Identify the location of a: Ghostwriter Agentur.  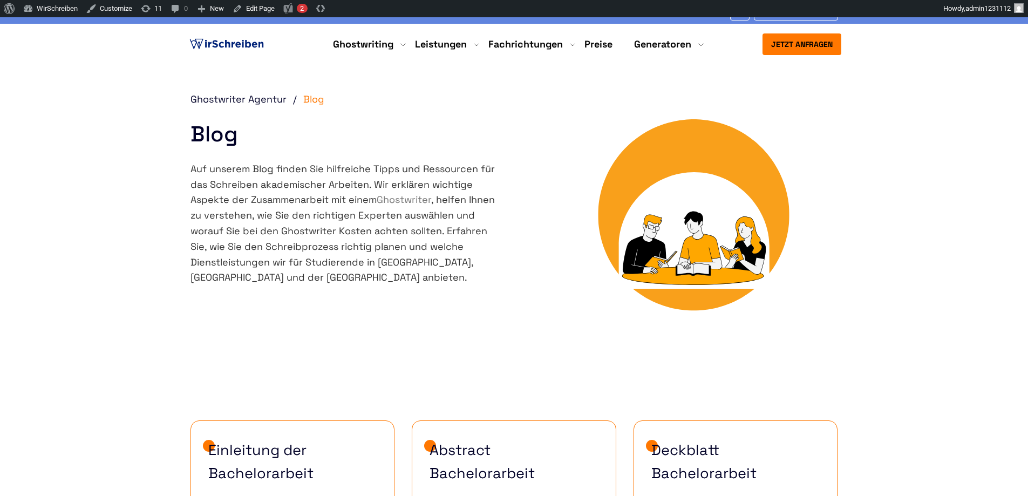
(246, 99).